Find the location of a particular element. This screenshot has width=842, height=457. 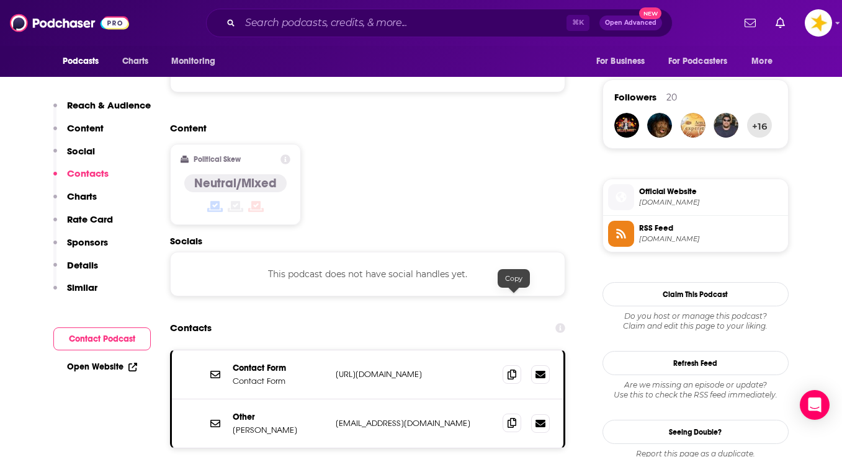

a: KillerRabbitPod is located at coordinates (626, 125).